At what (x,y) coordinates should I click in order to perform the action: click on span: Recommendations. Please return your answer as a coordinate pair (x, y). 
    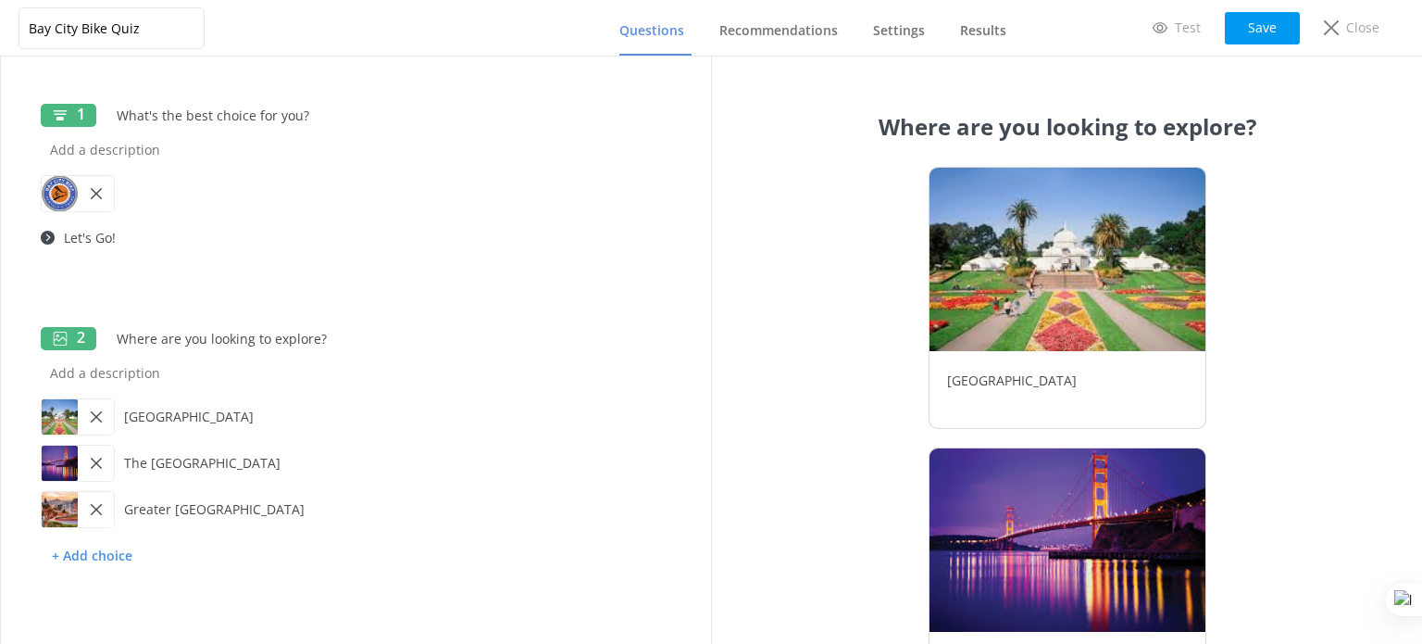
    Looking at the image, I should click on (779, 31).